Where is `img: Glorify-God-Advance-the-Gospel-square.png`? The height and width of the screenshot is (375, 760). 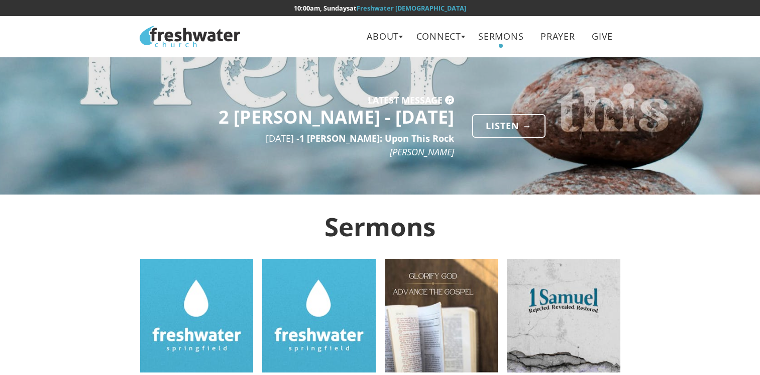 img: Glorify-God-Advance-the-Gospel-square.png is located at coordinates (441, 315).